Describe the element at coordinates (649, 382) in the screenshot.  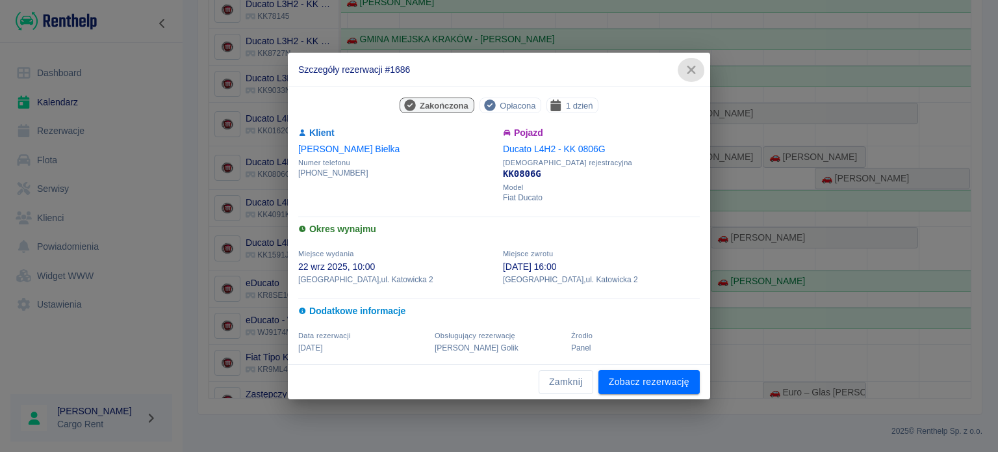
I see `a: Zobacz rezerwację` at that location.